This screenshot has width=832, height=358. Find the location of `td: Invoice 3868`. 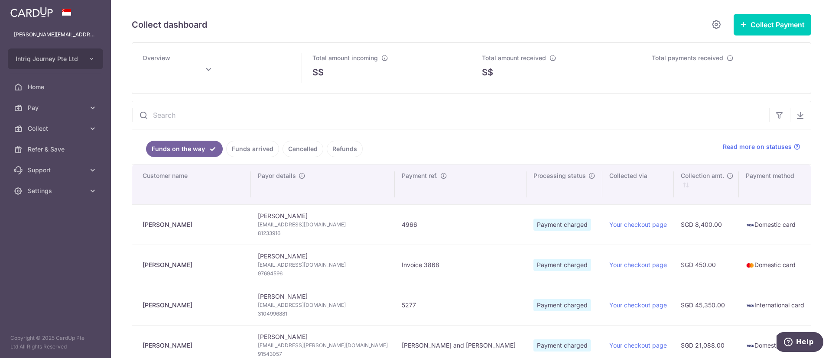

td: Invoice 3868 is located at coordinates (461, 265).